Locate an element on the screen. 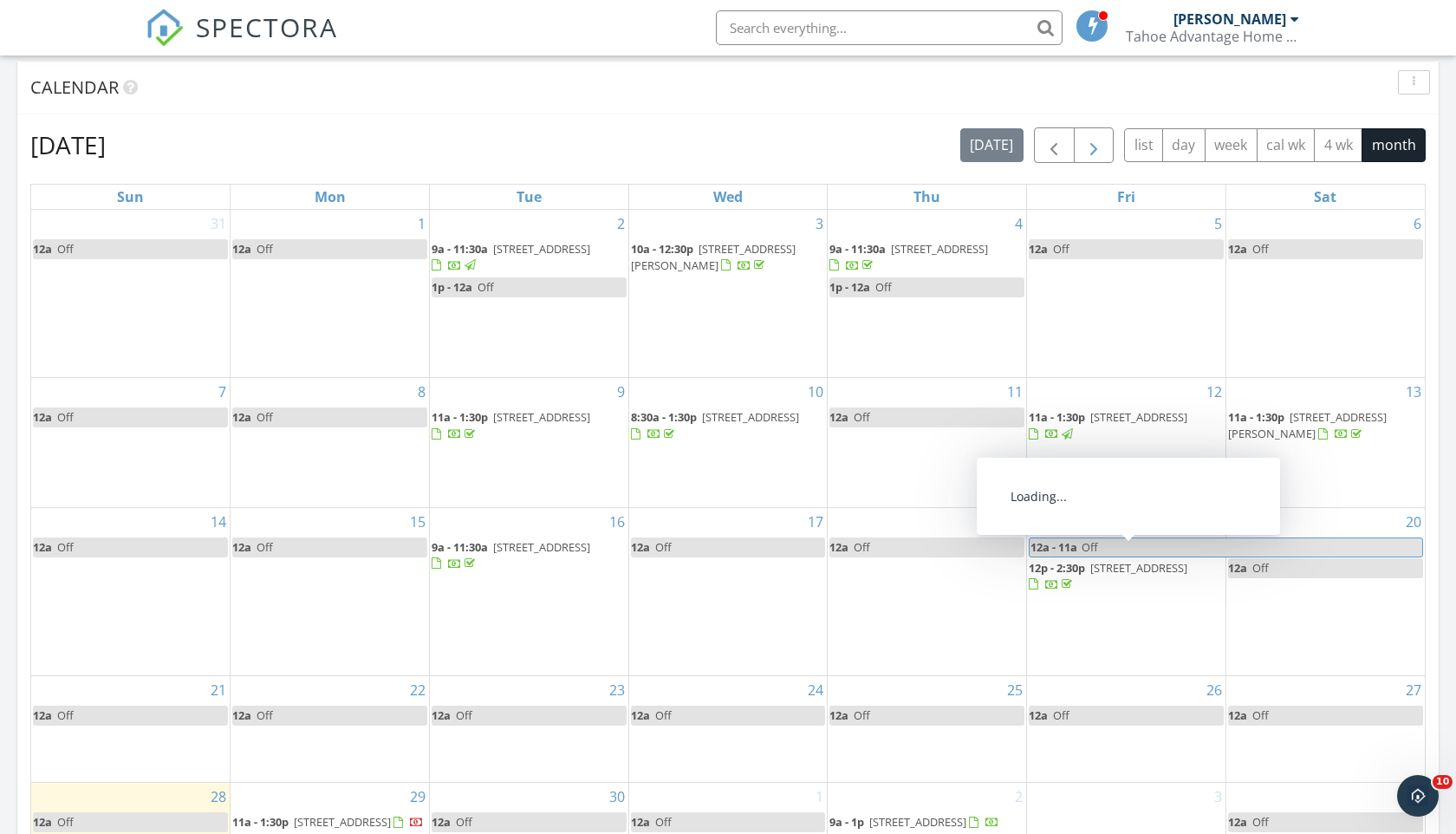 This screenshot has width=1456, height=834. button: Next month is located at coordinates (1094, 145).